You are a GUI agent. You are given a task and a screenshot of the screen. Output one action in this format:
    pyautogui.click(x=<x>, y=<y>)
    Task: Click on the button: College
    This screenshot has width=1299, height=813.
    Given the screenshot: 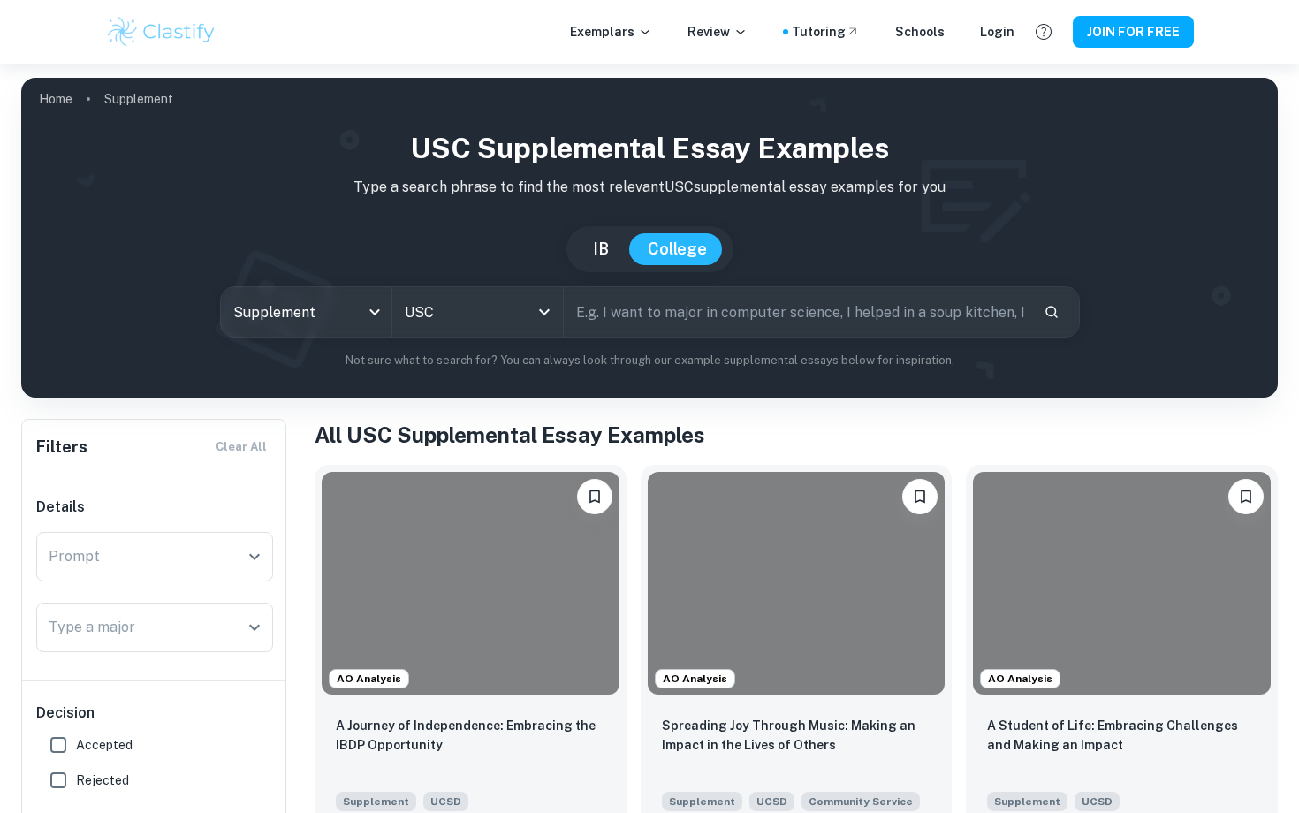 What is the action you would take?
    pyautogui.click(x=677, y=249)
    